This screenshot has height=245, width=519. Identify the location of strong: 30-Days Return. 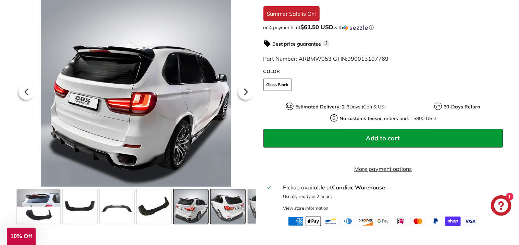
(462, 107).